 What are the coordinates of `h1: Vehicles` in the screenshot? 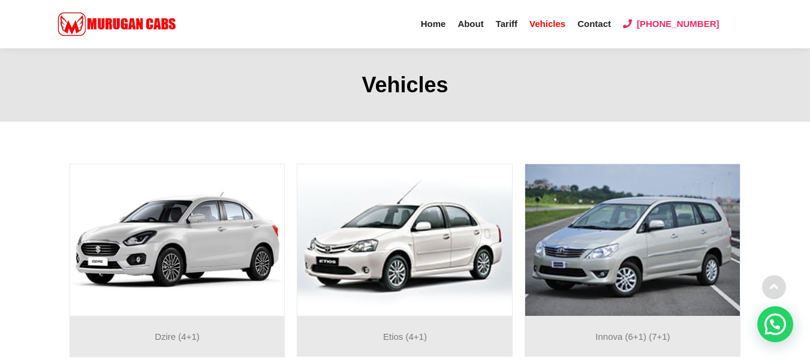 It's located at (405, 85).